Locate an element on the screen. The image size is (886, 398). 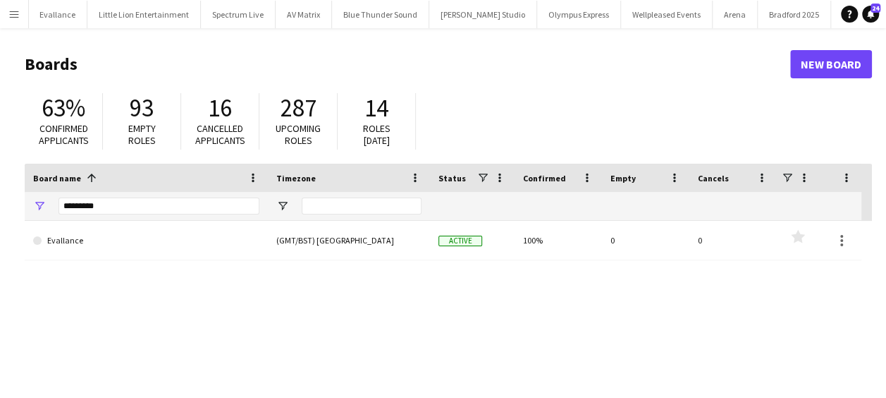
span: Status is located at coordinates (452, 178).